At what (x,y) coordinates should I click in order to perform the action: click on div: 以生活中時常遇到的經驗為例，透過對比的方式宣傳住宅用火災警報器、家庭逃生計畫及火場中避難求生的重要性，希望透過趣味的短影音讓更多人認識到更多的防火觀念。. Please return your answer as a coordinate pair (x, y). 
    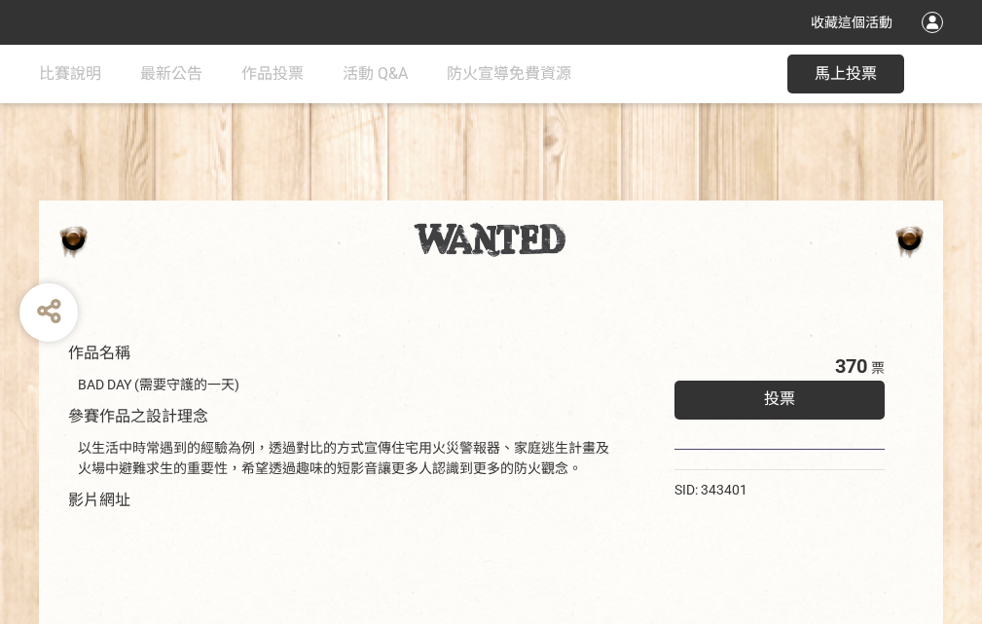
    Looking at the image, I should click on (347, 459).